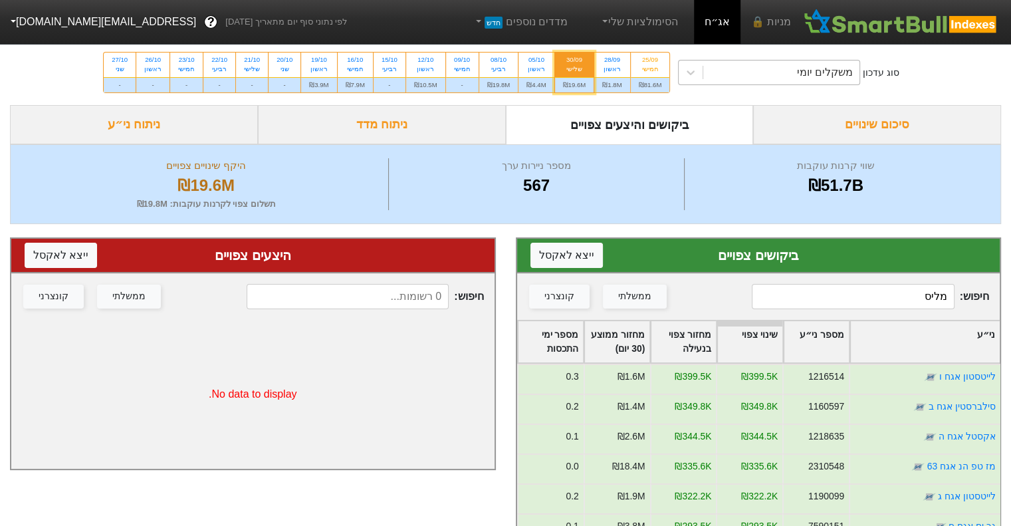 The height and width of the screenshot is (526, 1011). Describe the element at coordinates (572, 436) in the screenshot. I see `div: 0.1` at that location.